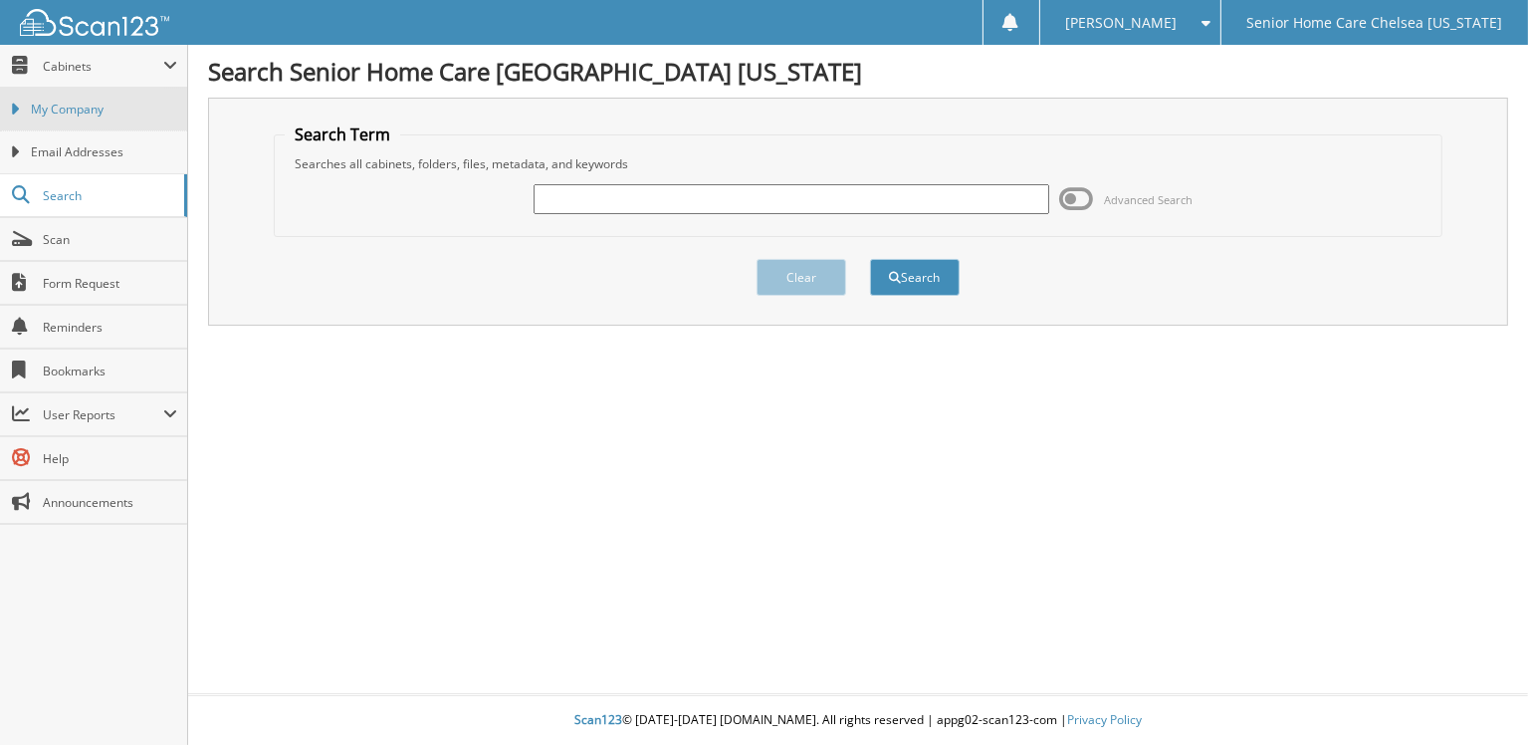  I want to click on legend: Search Term, so click(342, 134).